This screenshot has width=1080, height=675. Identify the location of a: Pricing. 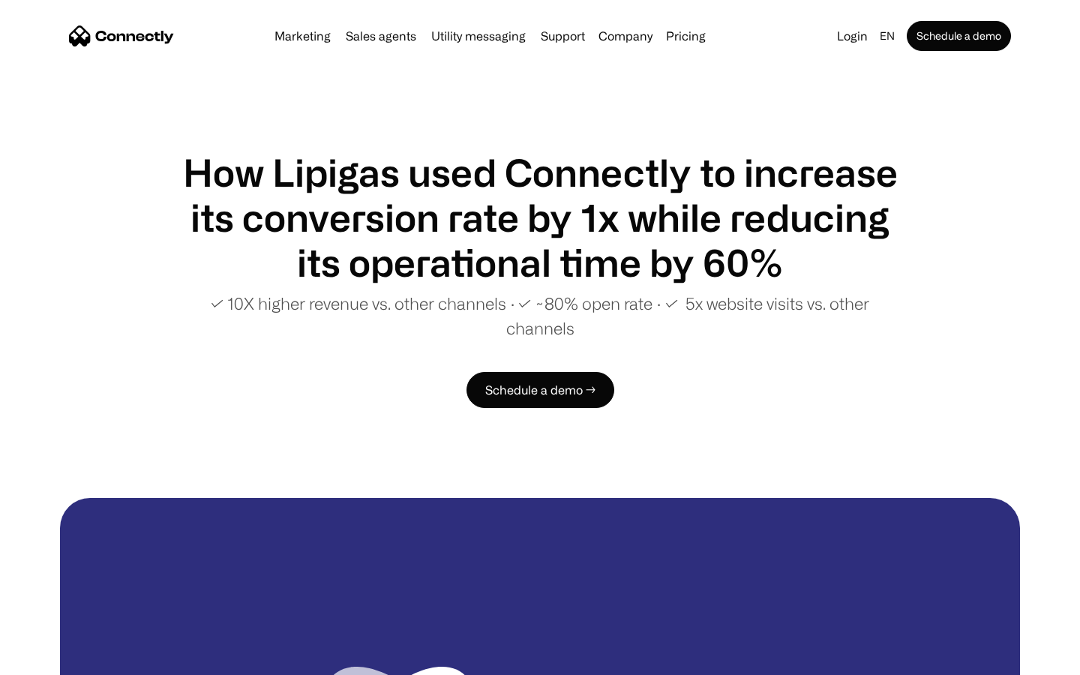
(686, 36).